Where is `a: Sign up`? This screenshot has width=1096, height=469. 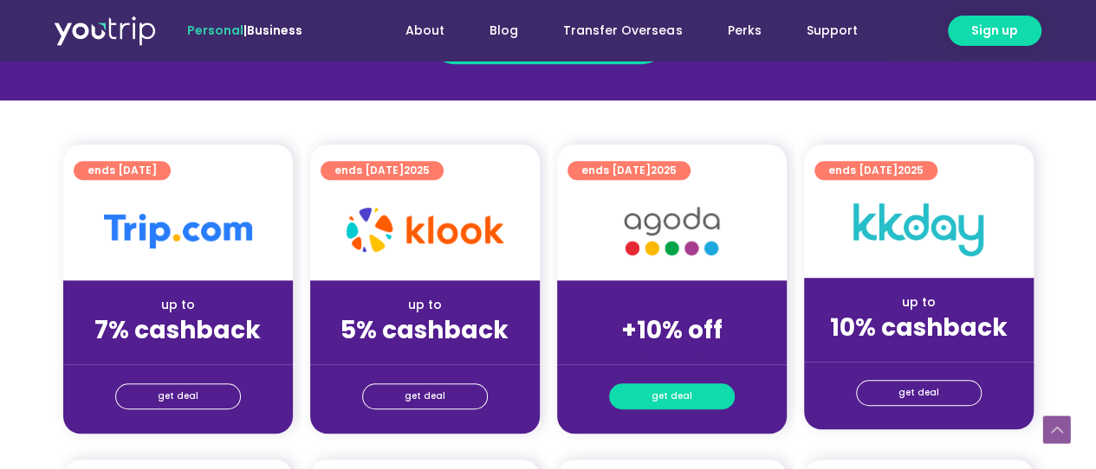 a: Sign up is located at coordinates (994, 30).